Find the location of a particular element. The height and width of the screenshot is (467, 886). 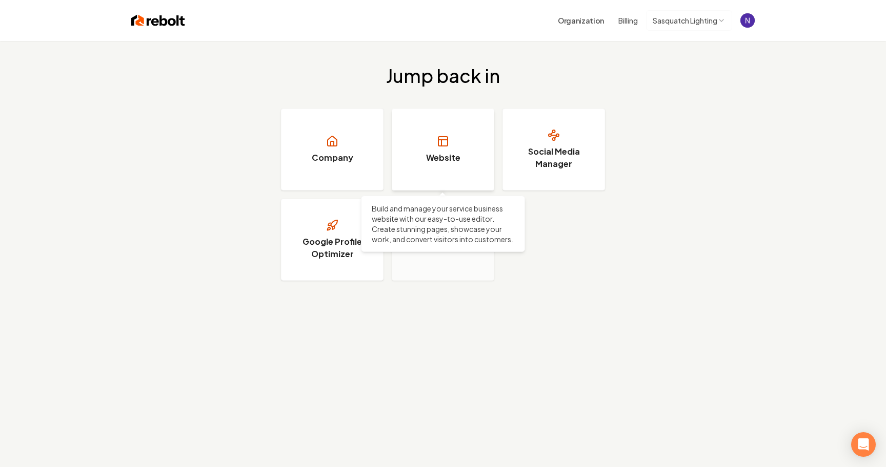

a: Google Profile Optimizer is located at coordinates (332, 240).